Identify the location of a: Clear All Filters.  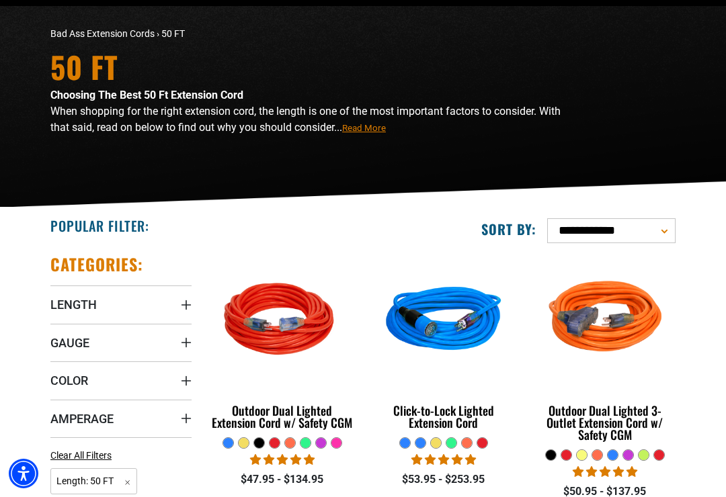
(83, 456).